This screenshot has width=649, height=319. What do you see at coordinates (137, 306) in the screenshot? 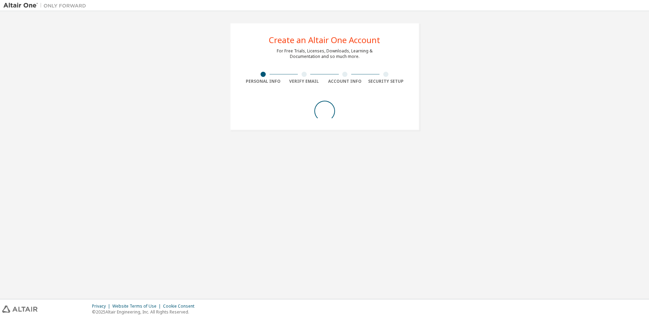
I see `div: Website Terms of Use` at bounding box center [137, 306].